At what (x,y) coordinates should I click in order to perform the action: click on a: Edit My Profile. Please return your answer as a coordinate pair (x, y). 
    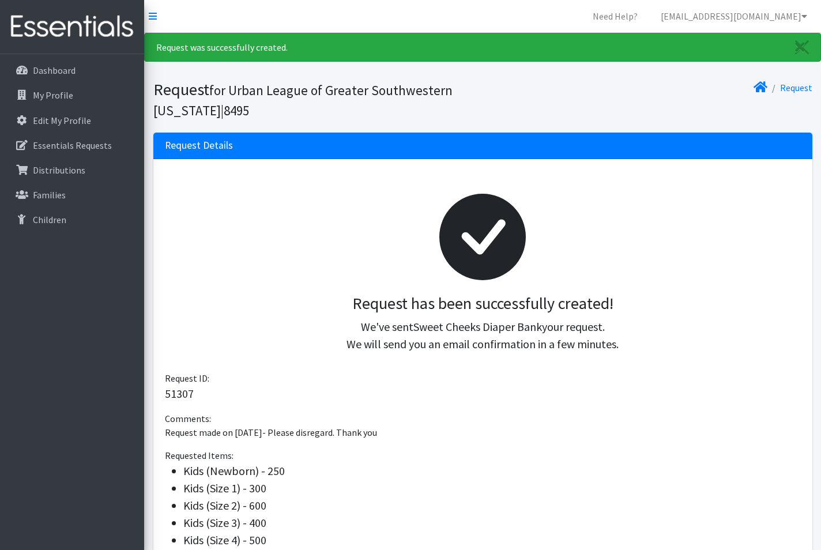
    Looking at the image, I should click on (72, 121).